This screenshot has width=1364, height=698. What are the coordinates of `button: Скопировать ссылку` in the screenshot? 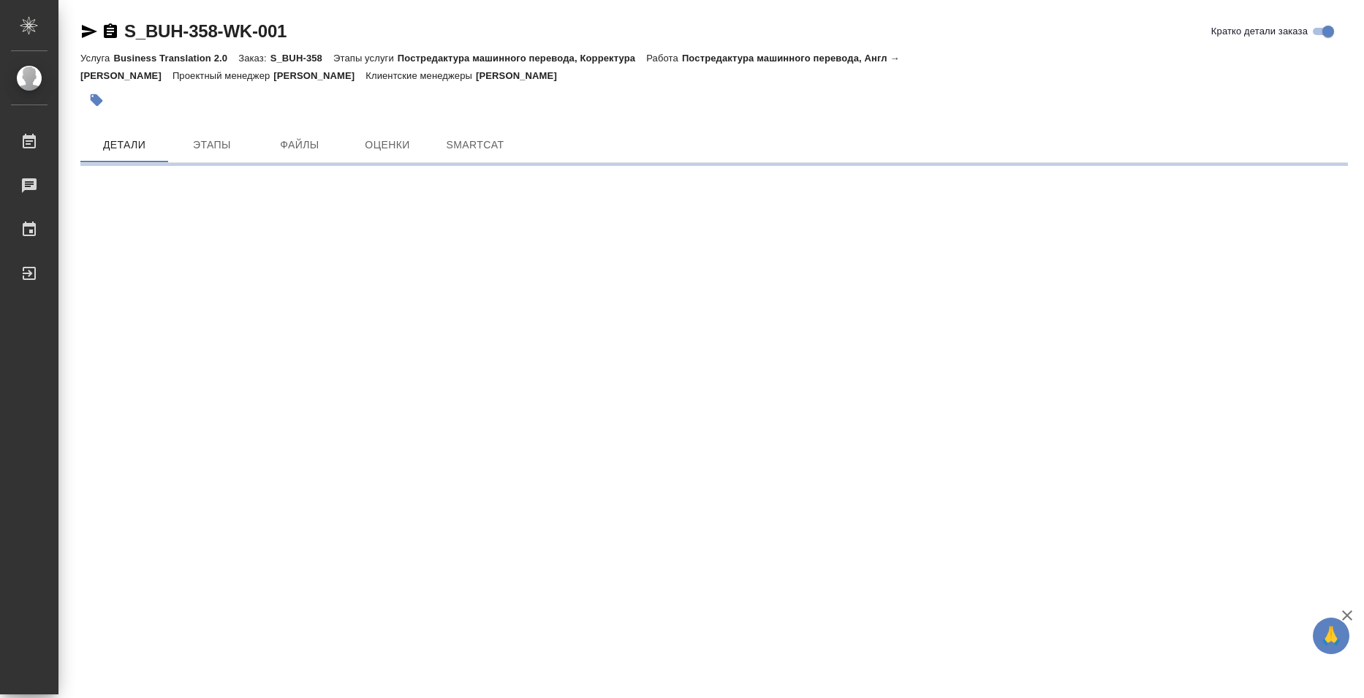 It's located at (110, 31).